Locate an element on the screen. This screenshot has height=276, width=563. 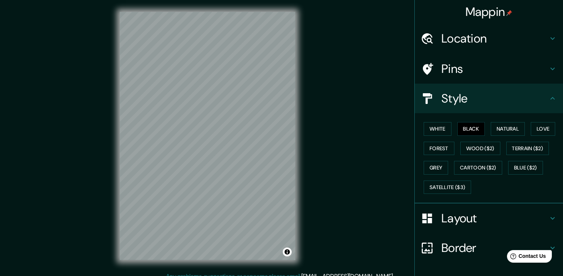
button: Black is located at coordinates (471, 129).